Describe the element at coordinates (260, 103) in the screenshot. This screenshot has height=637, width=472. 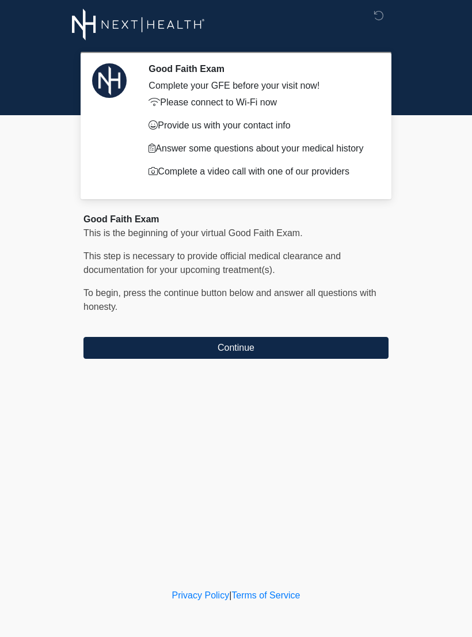
I see `p: Please connect to Wi-Fi now` at that location.